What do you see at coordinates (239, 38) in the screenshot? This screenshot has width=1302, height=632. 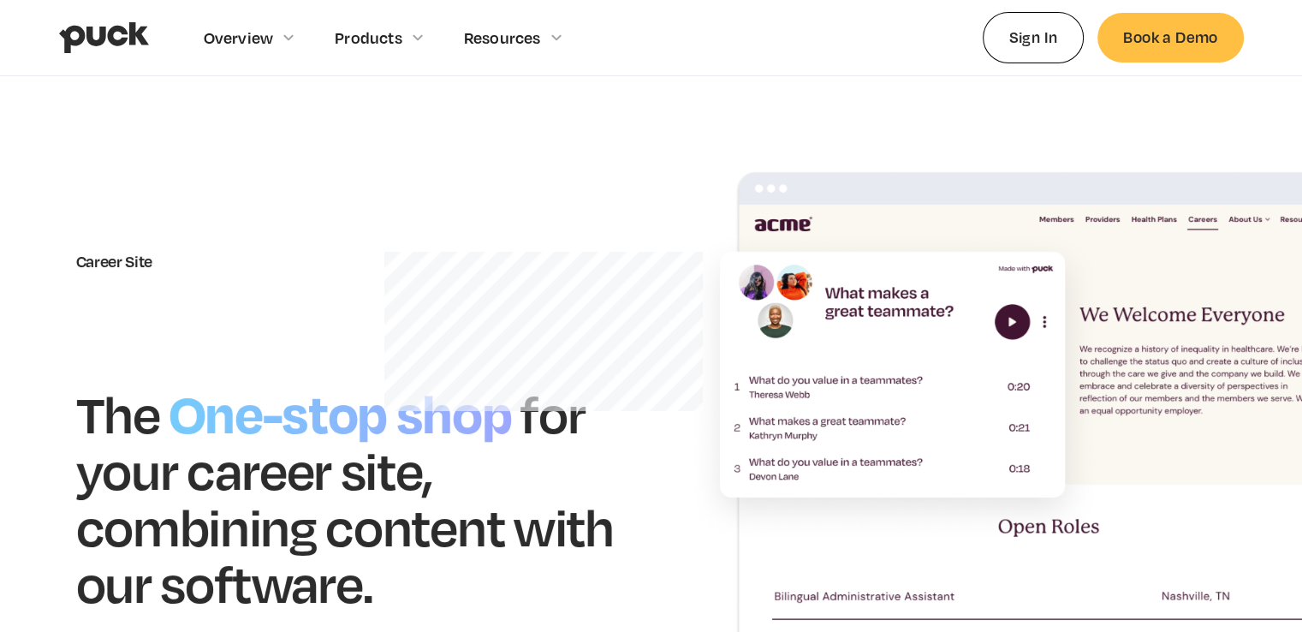 I see `div: Overview` at bounding box center [239, 38].